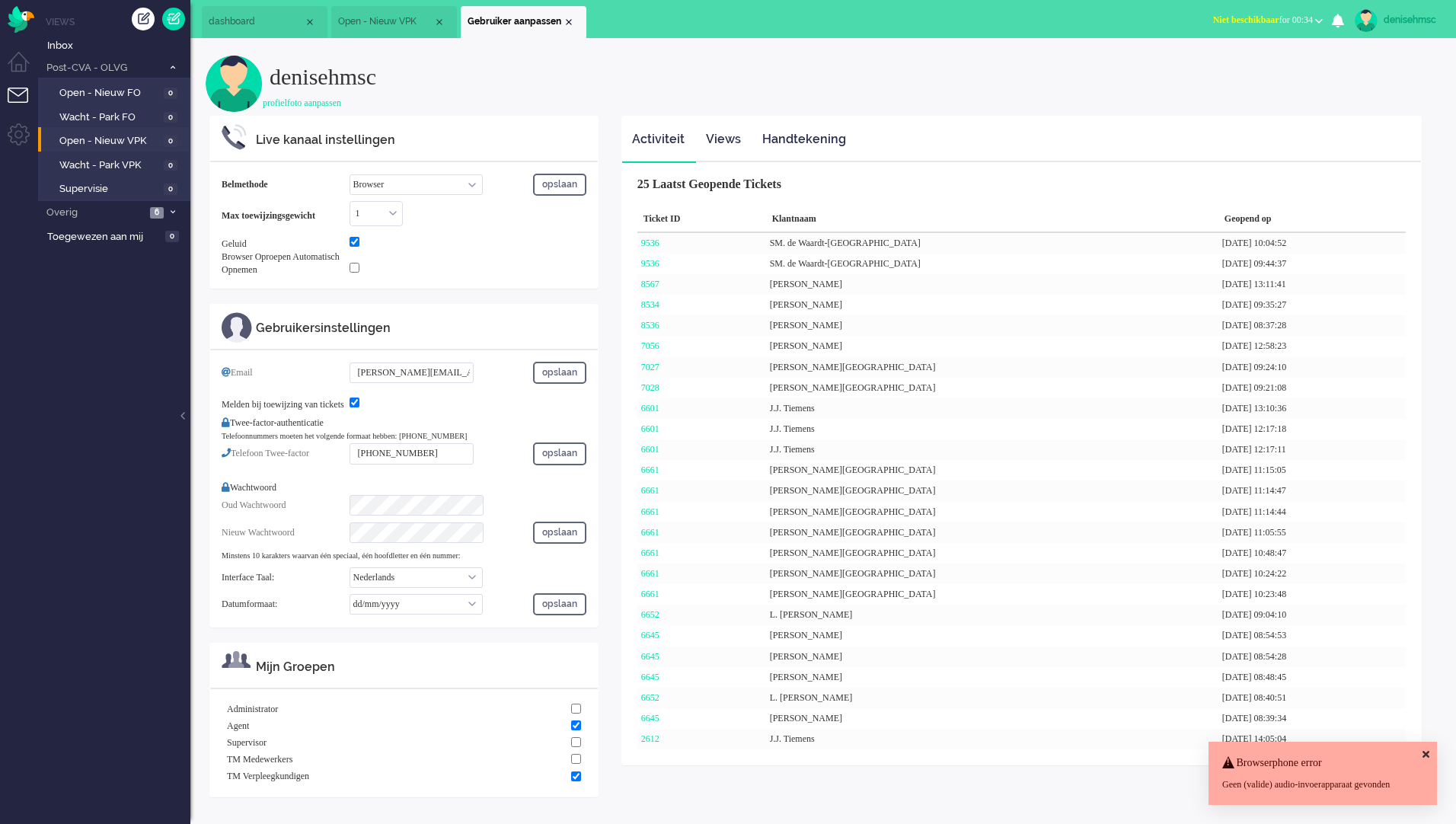 The height and width of the screenshot is (824, 1456). Describe the element at coordinates (117, 45) in the screenshot. I see `a: Inbox` at that location.